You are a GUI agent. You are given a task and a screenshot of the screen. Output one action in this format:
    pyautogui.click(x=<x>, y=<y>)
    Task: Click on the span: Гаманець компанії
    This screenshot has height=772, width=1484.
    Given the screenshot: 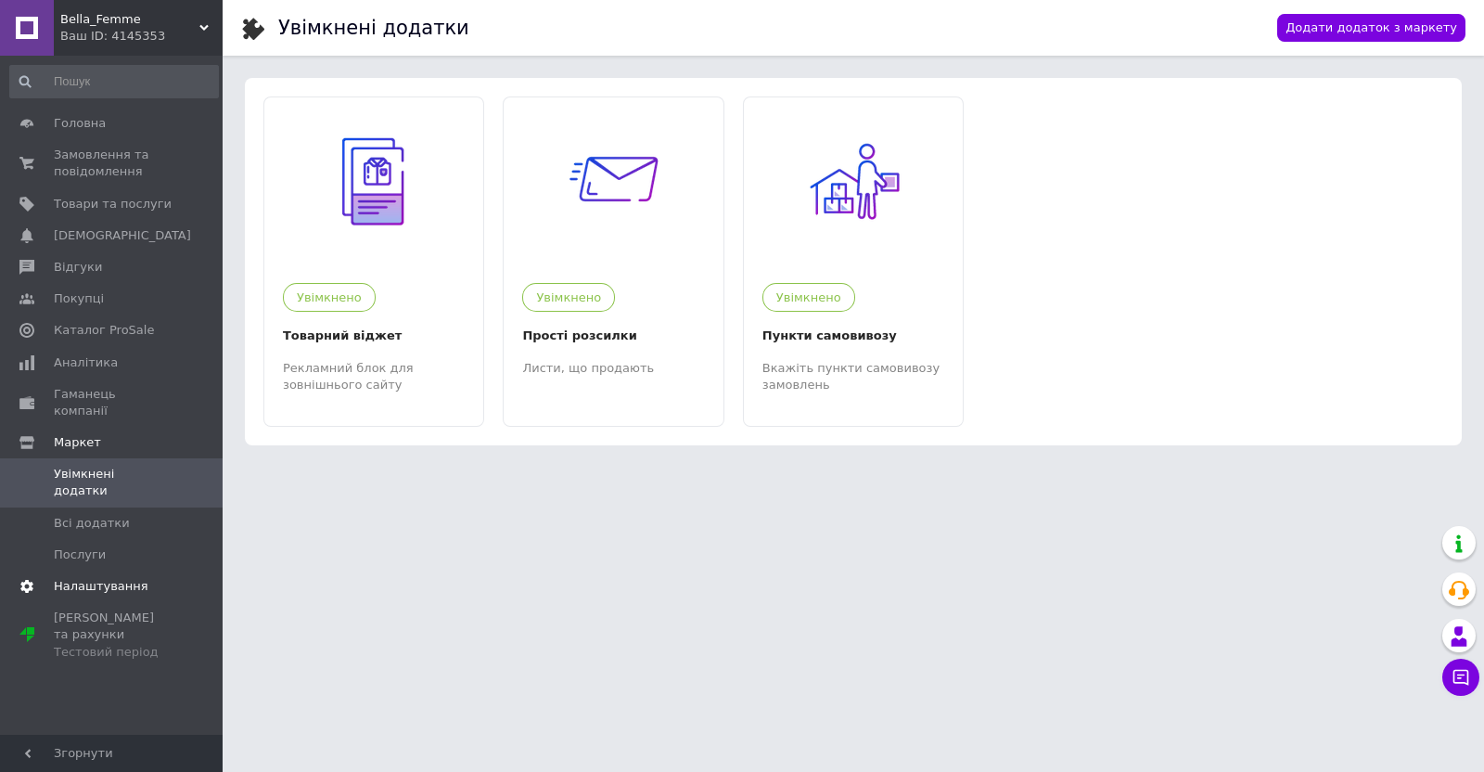 What is the action you would take?
    pyautogui.click(x=112, y=403)
    